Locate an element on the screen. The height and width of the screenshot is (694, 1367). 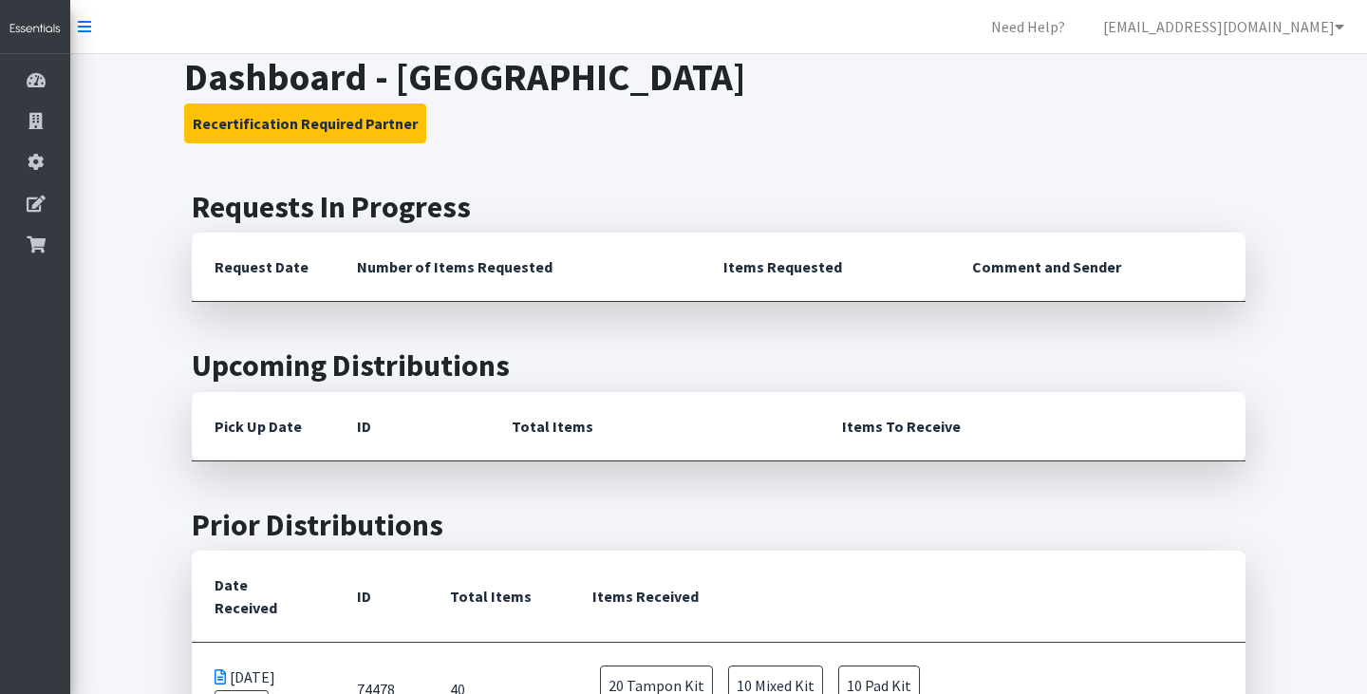
th: Pick Up Date is located at coordinates (263, 426).